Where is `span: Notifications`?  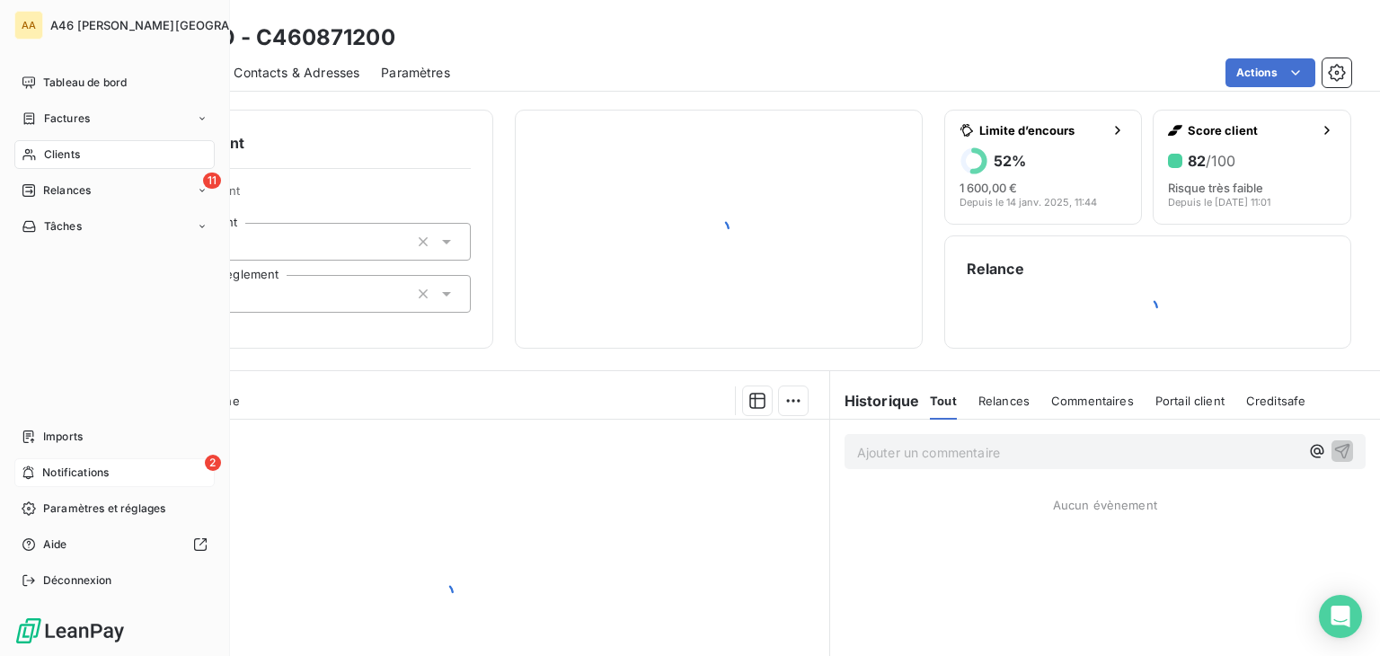
span: Notifications is located at coordinates (75, 473).